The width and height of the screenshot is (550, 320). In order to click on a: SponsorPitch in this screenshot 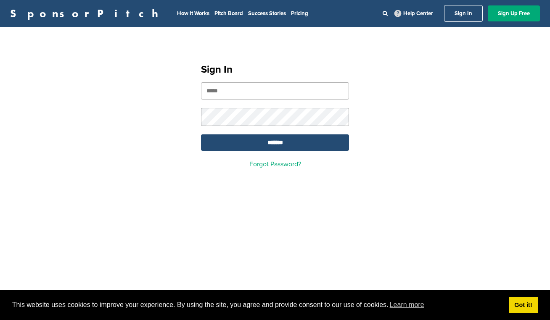, I will do `click(87, 13)`.